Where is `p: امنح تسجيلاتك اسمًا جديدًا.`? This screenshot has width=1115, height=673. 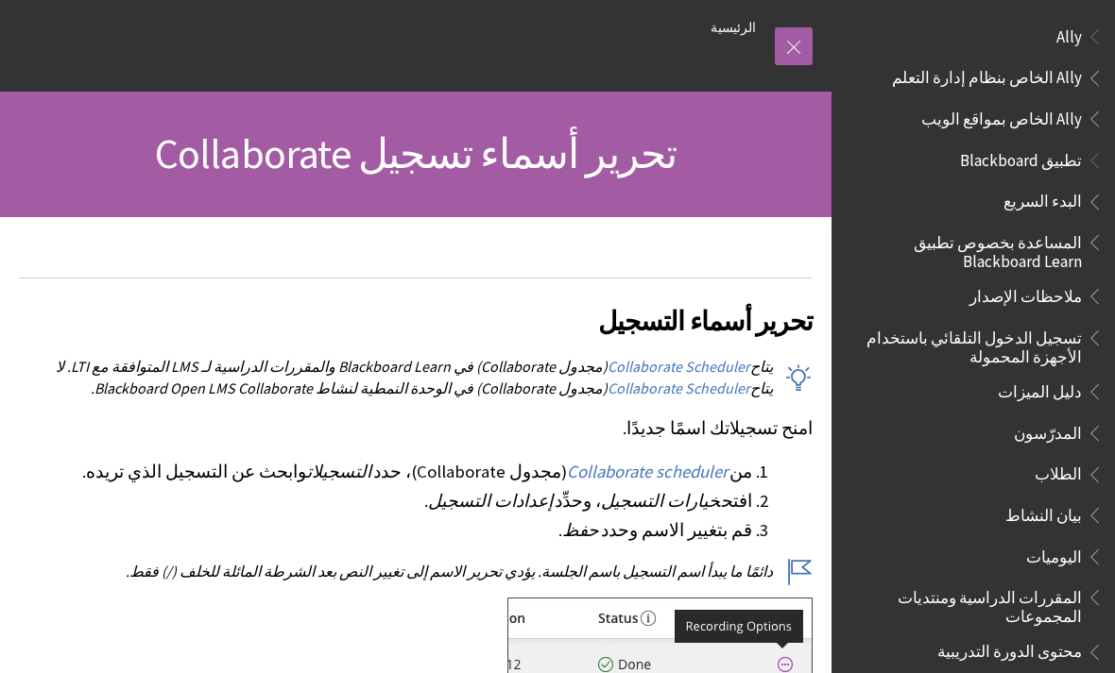
p: امنح تسجيلاتك اسمًا جديدًا. is located at coordinates (416, 429).